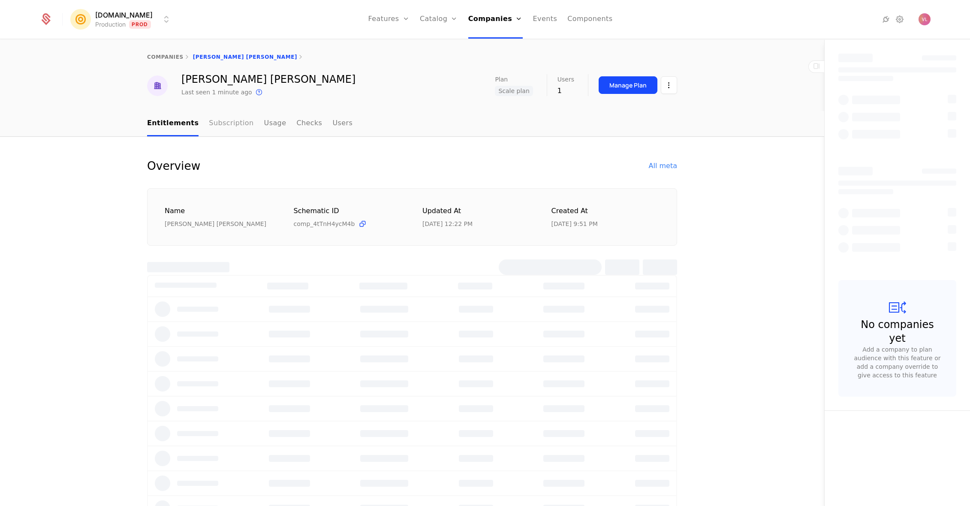 The width and height of the screenshot is (970, 506). I want to click on a: Entitlements, so click(173, 123).